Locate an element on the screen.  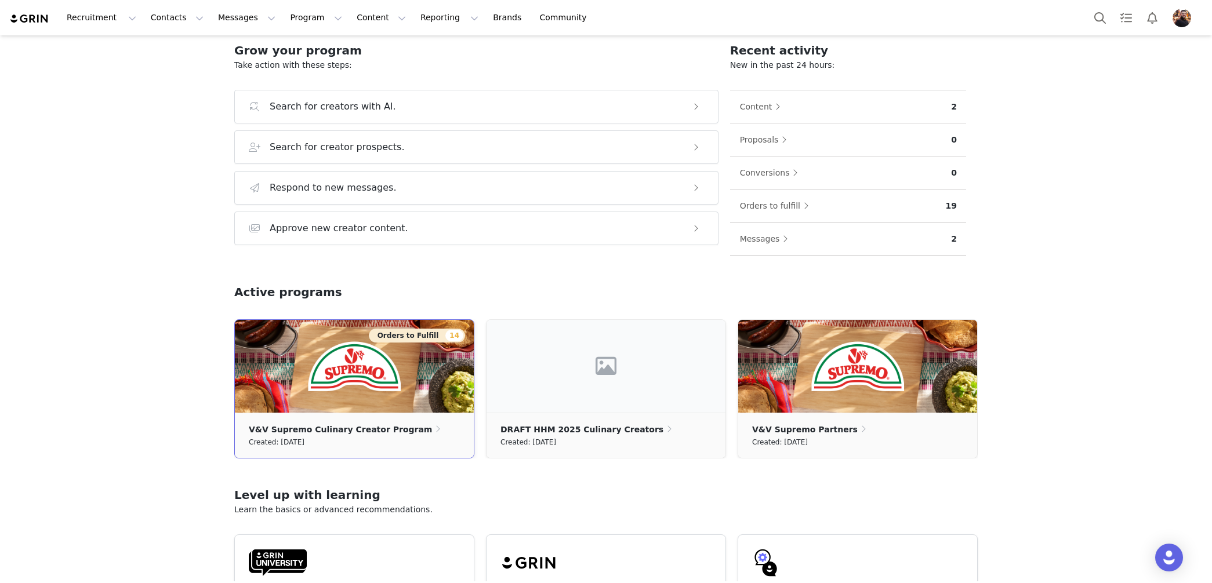
img: grin-logo-black.svg is located at coordinates (529, 563).